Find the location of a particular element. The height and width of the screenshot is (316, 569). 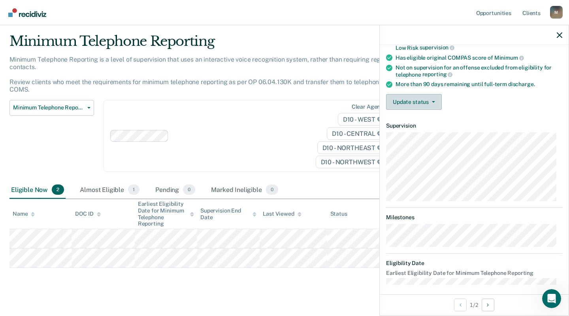

div: Clear agents is located at coordinates (368, 107).